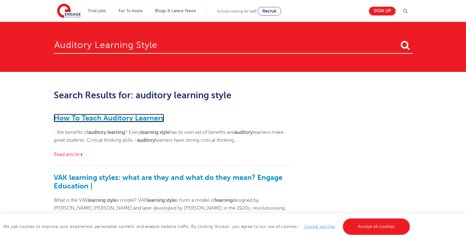 The width and height of the screenshot is (466, 240). I want to click on a: How To Teach Auditory Learners, so click(109, 118).